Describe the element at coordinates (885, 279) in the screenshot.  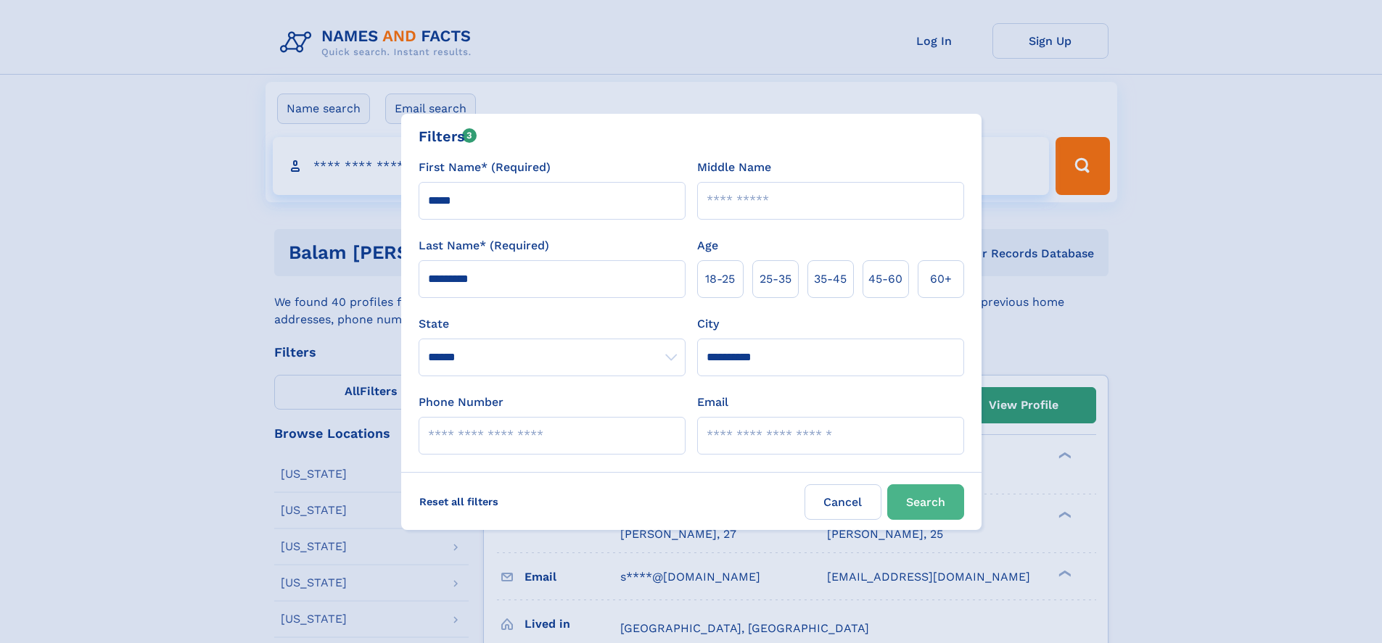
I see `span: 45‑60` at that location.